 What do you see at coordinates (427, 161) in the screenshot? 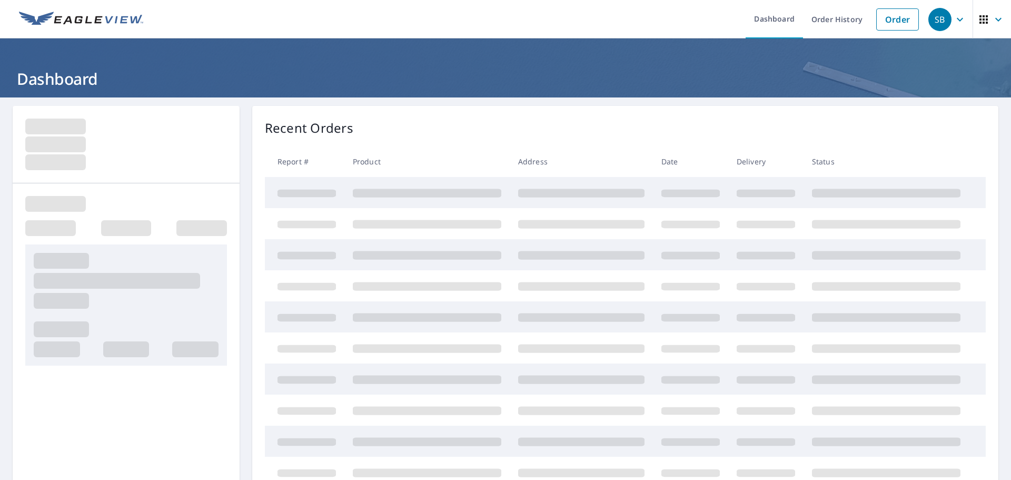
I see `th: Product` at bounding box center [427, 161].